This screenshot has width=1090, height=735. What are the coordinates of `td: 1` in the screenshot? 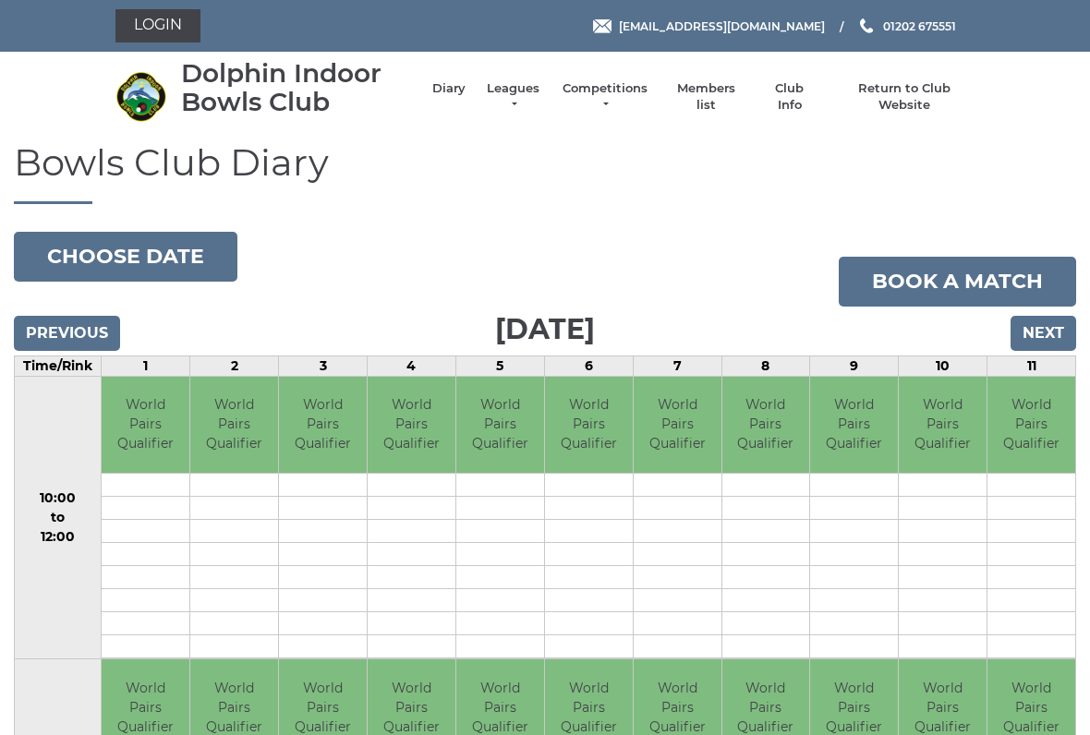 It's located at (146, 366).